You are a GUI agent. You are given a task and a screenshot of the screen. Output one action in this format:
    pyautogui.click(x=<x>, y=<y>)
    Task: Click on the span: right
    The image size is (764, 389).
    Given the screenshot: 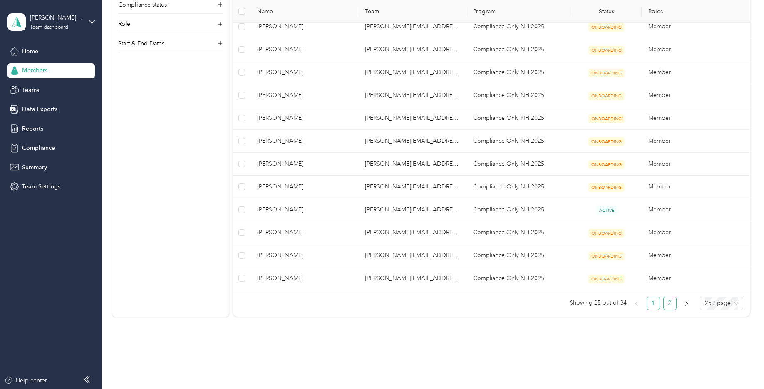 What is the action you would take?
    pyautogui.click(x=686, y=304)
    